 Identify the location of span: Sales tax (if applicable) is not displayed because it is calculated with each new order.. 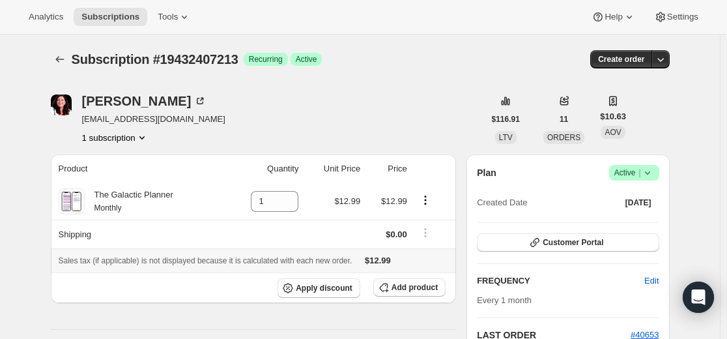
(205, 261).